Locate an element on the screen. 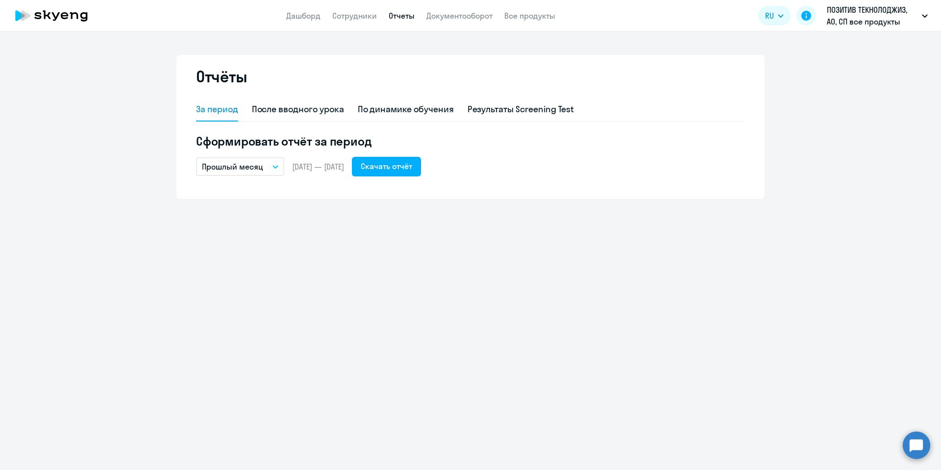  div: Скачать отчёт is located at coordinates (386, 166).